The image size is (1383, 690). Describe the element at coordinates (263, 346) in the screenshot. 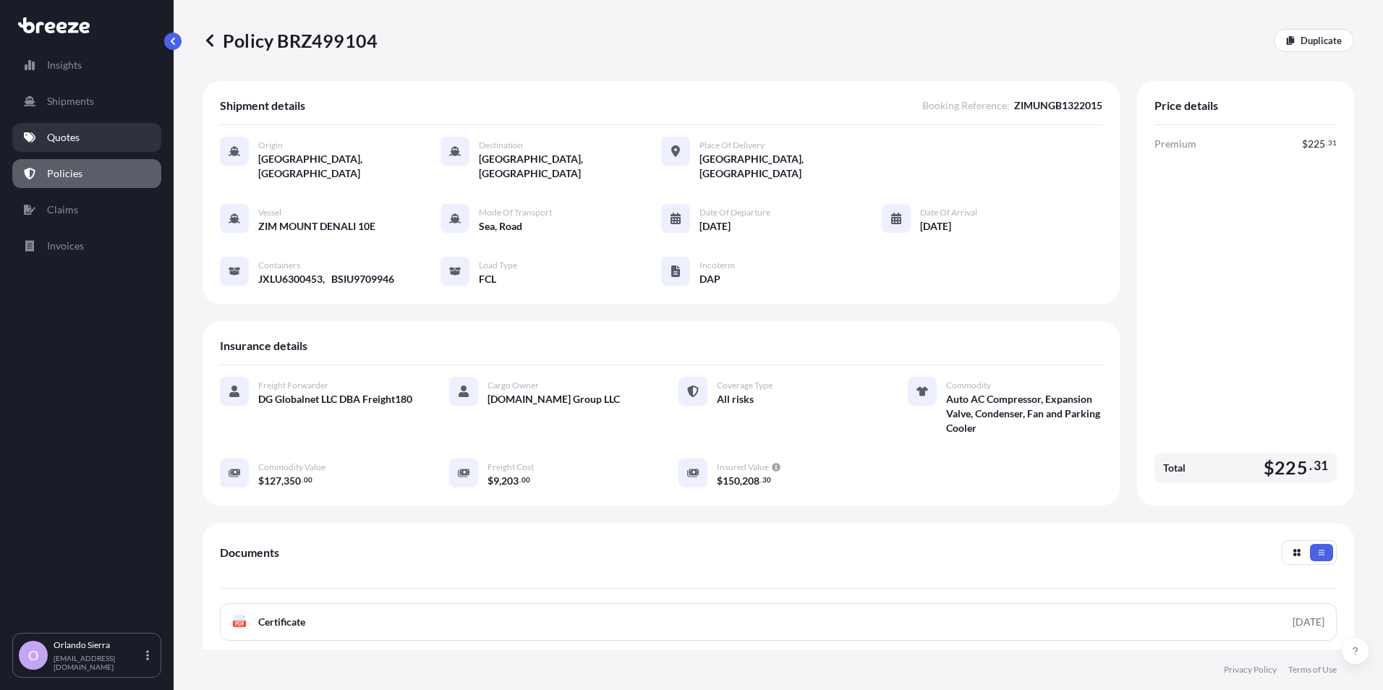

I see `span: Insurance details` at that location.